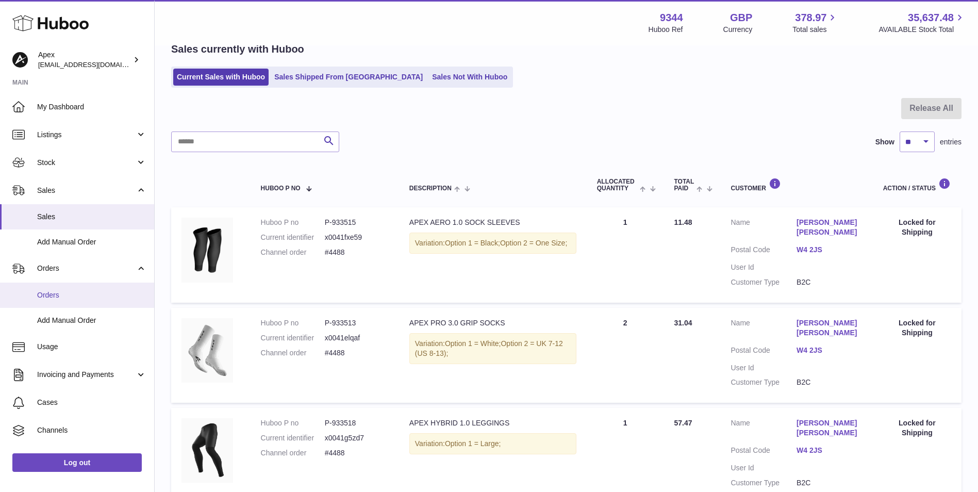  I want to click on span: entries, so click(950, 142).